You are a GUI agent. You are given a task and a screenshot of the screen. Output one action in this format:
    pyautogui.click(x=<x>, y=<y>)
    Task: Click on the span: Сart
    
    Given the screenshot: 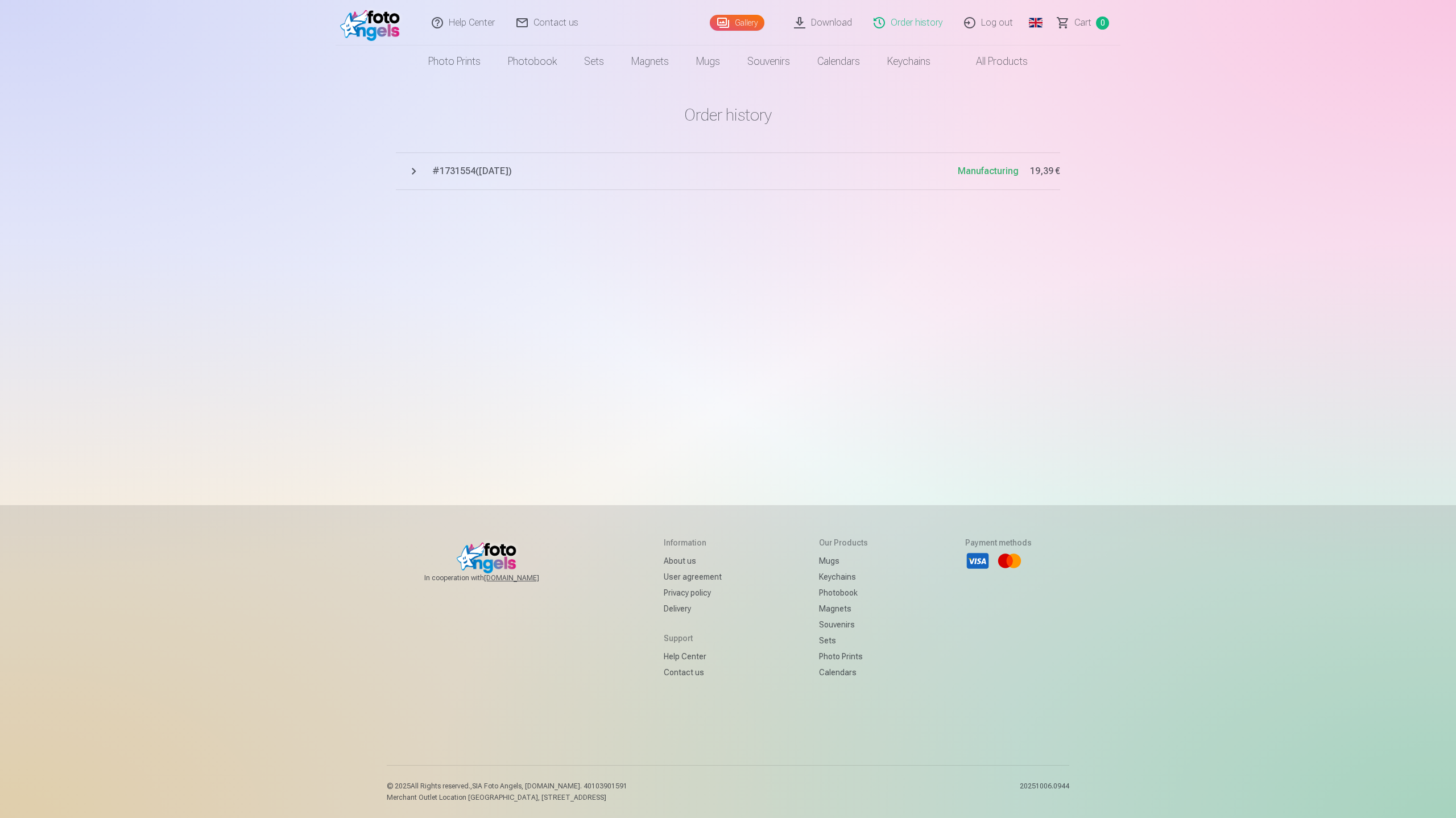 What is the action you would take?
    pyautogui.click(x=1083, y=23)
    